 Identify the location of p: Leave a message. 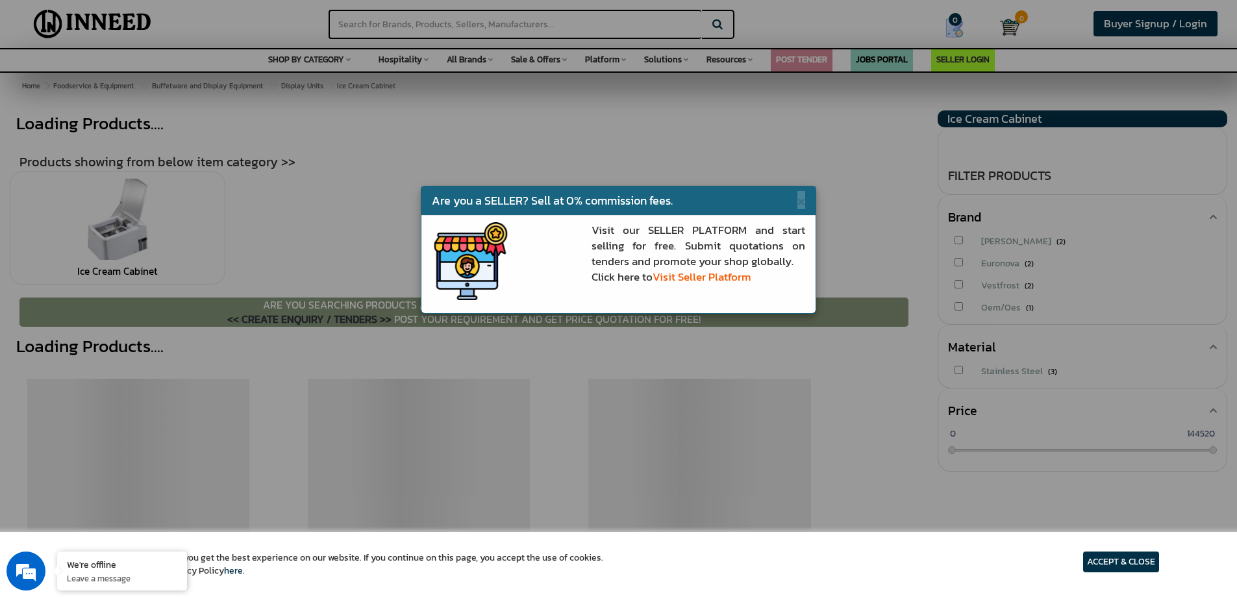
(122, 578).